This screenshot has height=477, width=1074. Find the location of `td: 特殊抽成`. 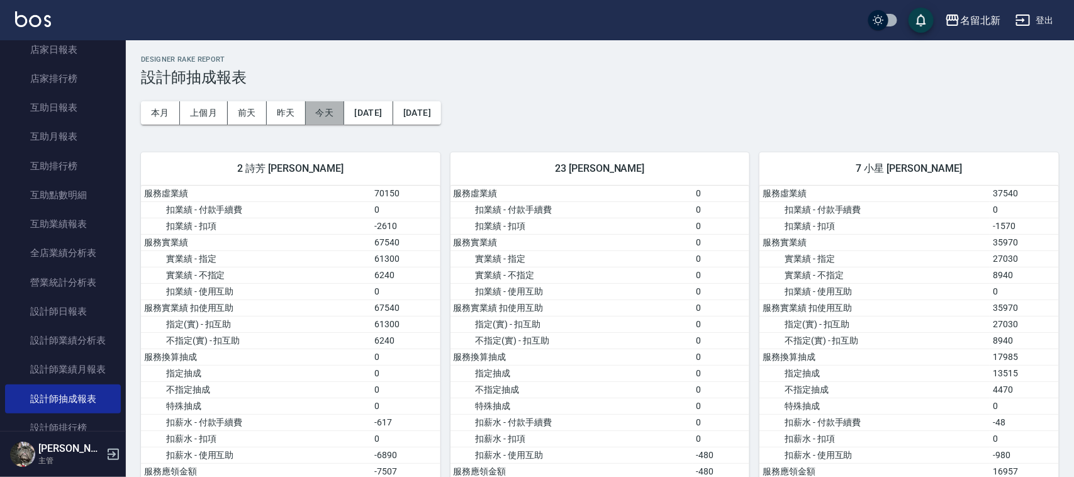

td: 特殊抽成 is located at coordinates (874, 406).